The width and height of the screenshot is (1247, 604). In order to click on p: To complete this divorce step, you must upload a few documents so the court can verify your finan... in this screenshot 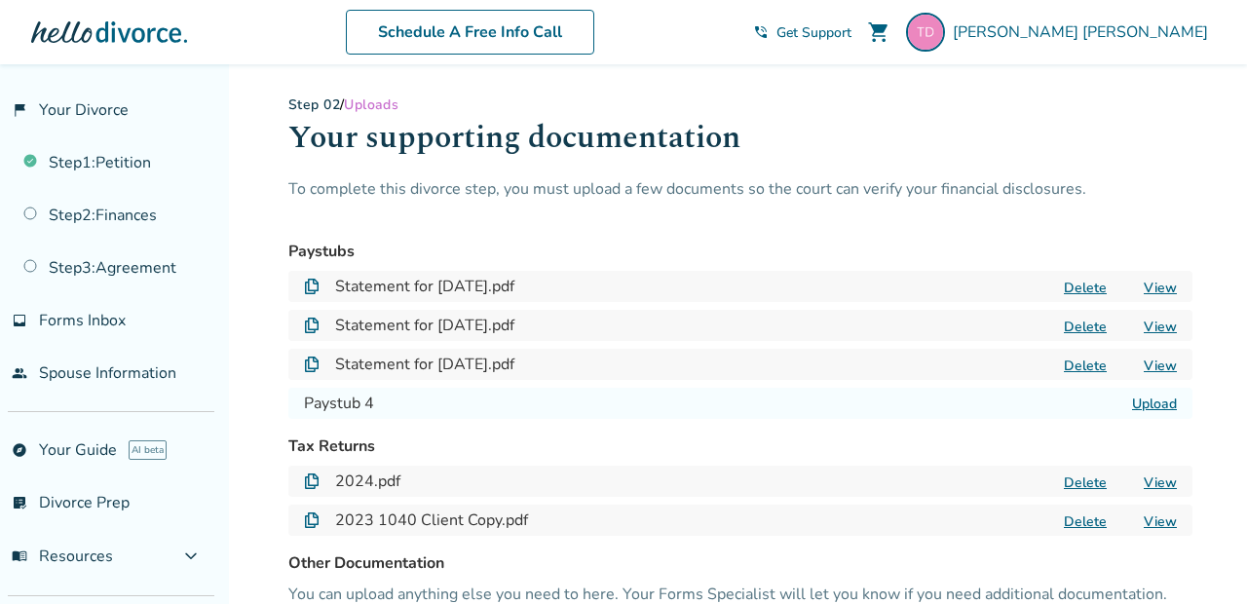, I will do `click(740, 201)`.